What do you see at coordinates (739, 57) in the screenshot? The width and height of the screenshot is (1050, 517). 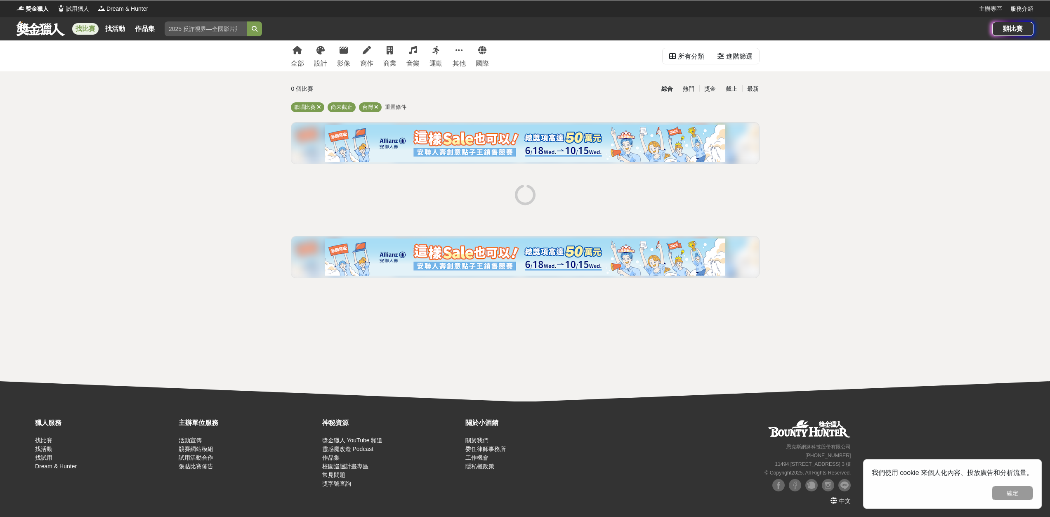 I see `div: 進階篩選` at bounding box center [739, 57].